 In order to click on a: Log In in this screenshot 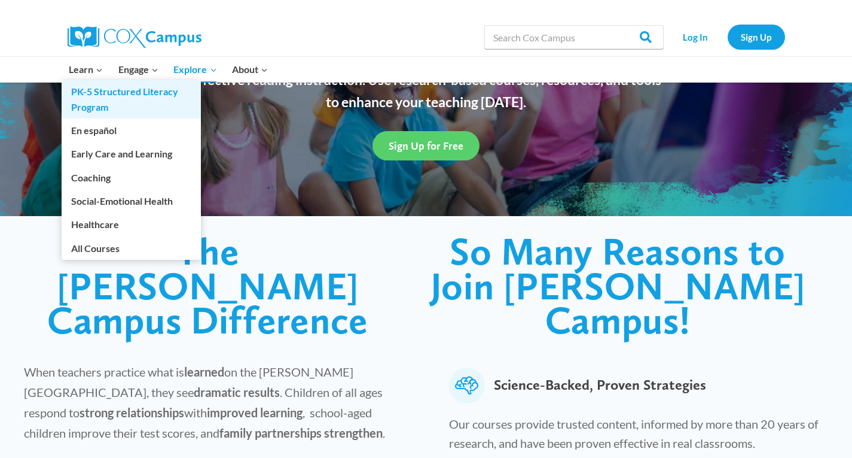, I will do `click(696, 36)`.